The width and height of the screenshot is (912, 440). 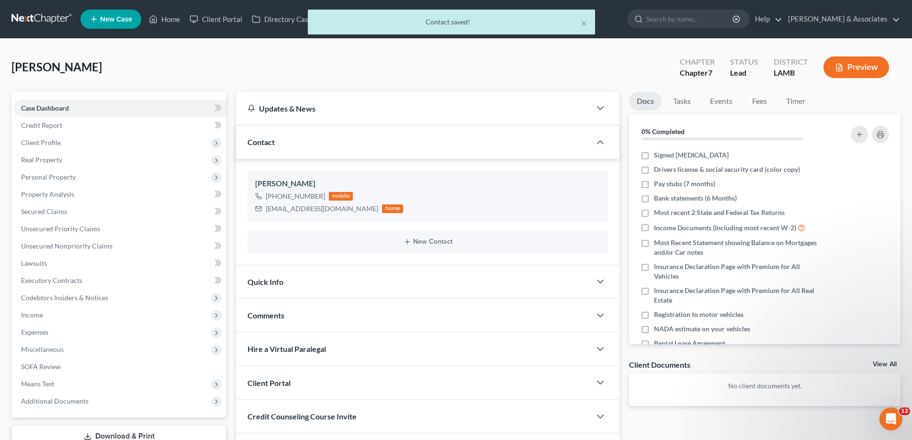 I want to click on span: Unsecured Priority Claims, so click(x=60, y=228).